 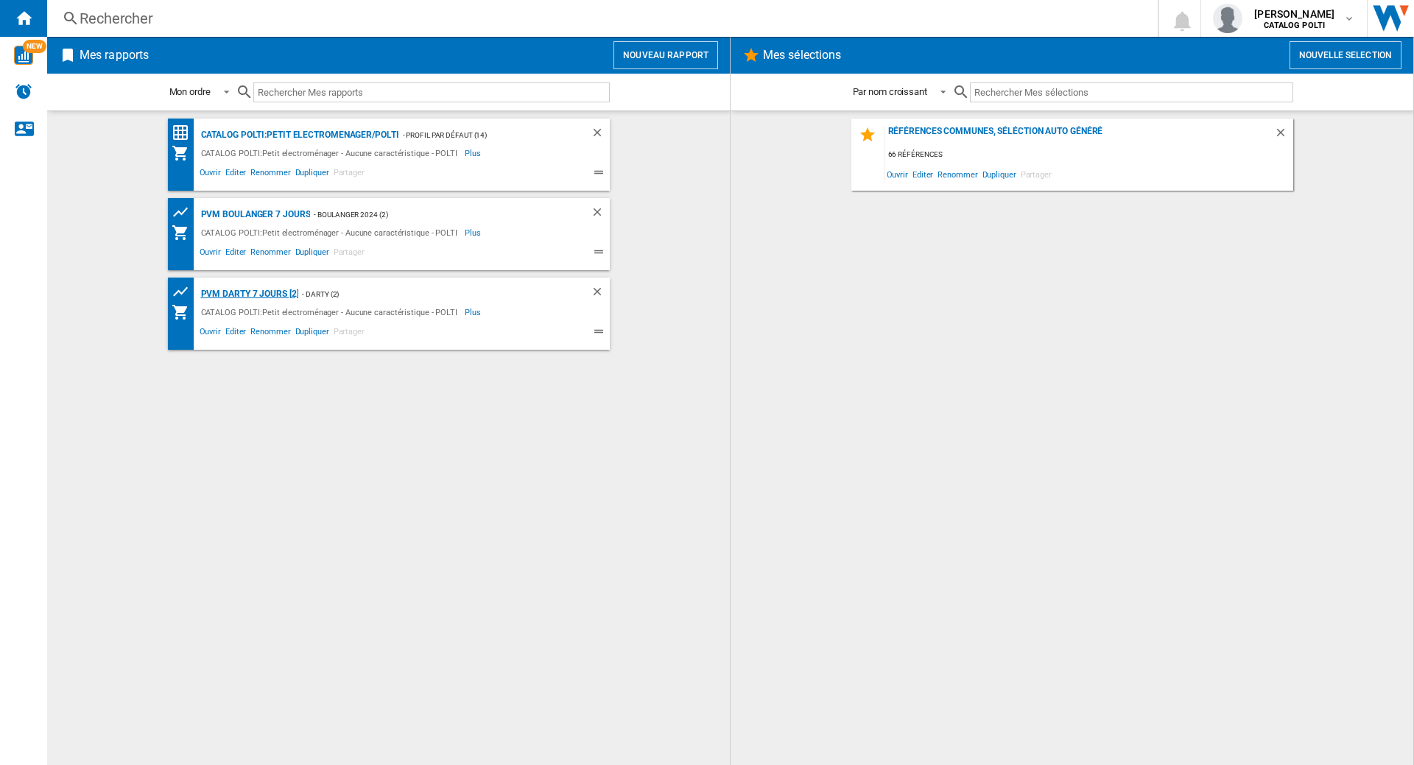 I want to click on button: Nouvelle selection, so click(x=1346, y=55).